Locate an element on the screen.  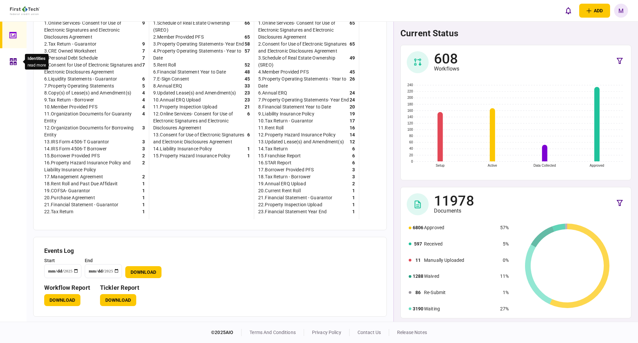
div: 14 . IRS Form 4506-T Borrower is located at coordinates (75, 149).